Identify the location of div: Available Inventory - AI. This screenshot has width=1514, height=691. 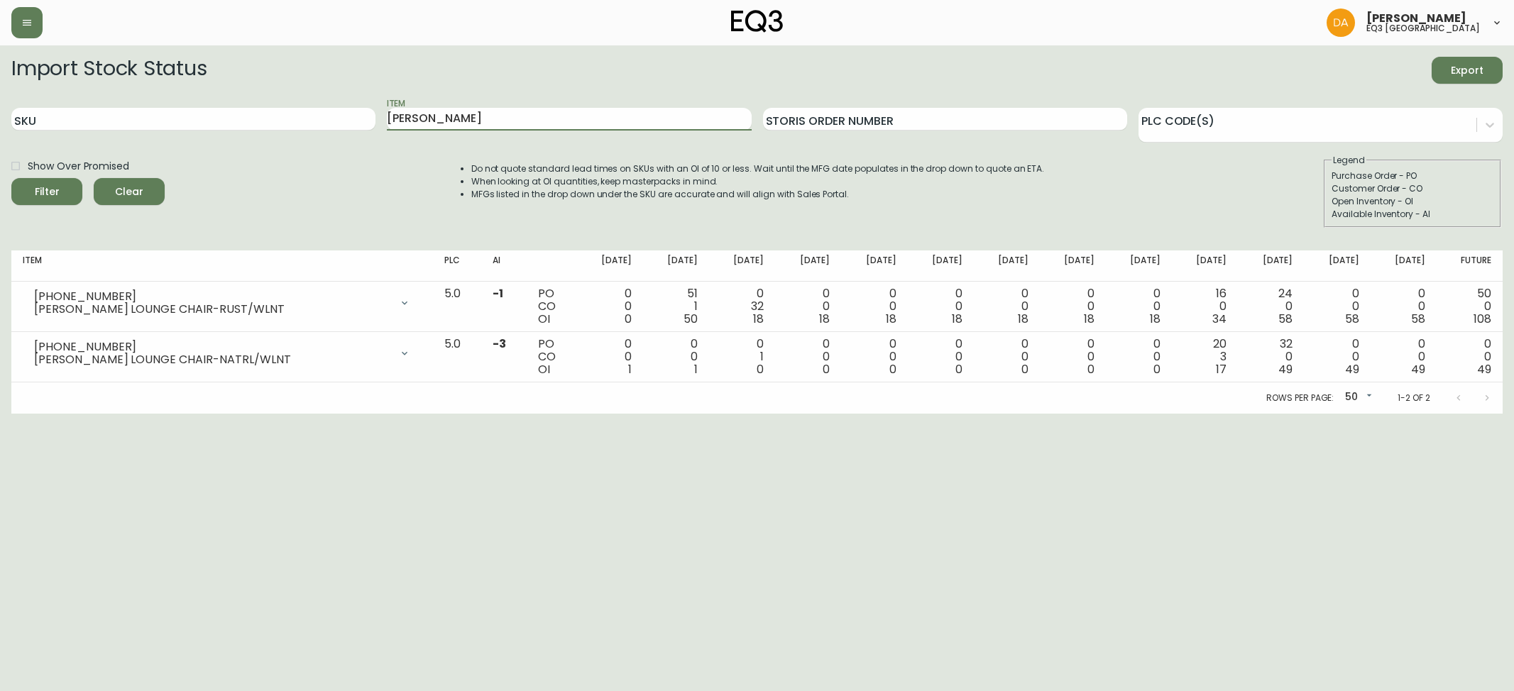
(1413, 214).